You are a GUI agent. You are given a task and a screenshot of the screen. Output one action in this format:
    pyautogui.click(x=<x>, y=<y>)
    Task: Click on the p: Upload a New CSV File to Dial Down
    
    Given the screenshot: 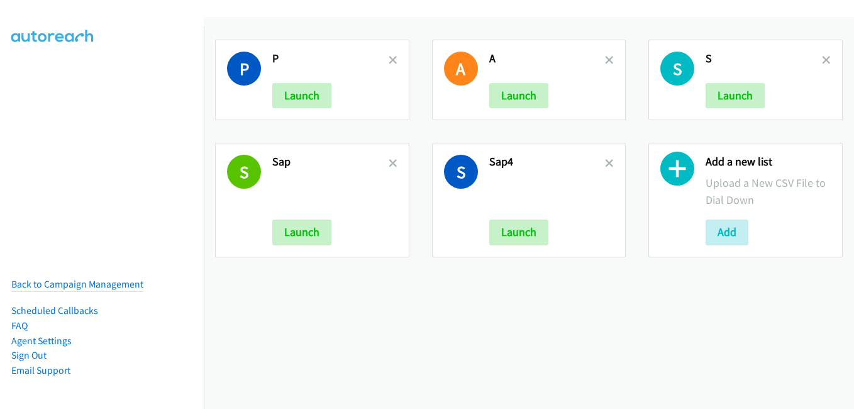 What is the action you would take?
    pyautogui.click(x=768, y=191)
    